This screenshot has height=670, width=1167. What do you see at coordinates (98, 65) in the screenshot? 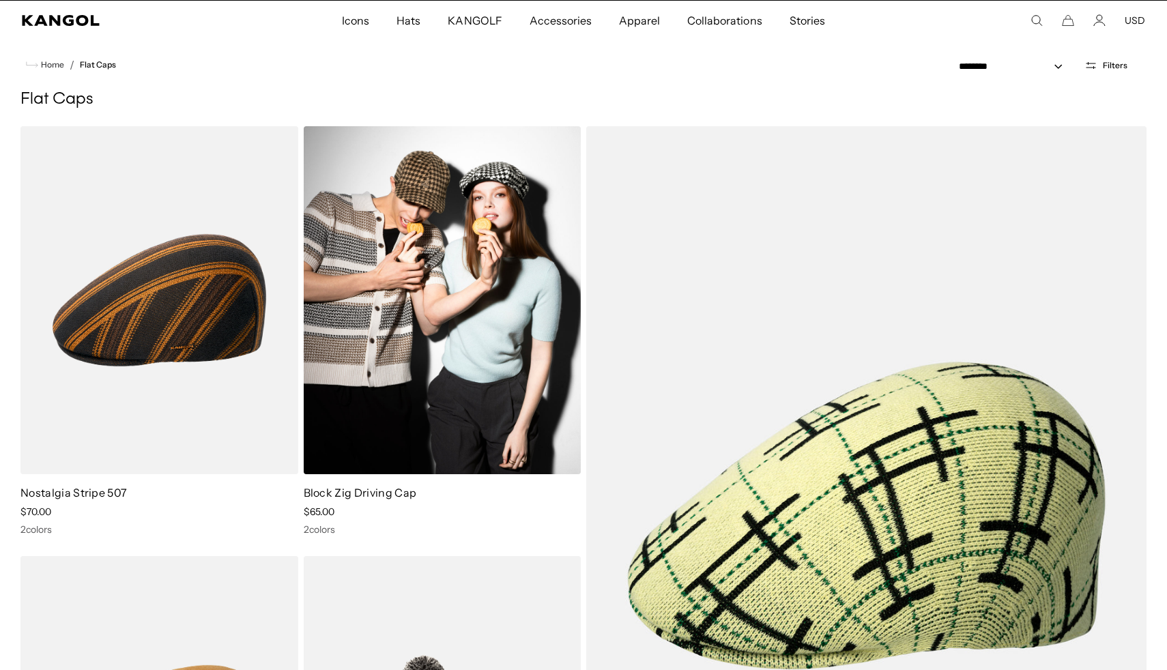
I see `a: Flat Caps` at bounding box center [98, 65].